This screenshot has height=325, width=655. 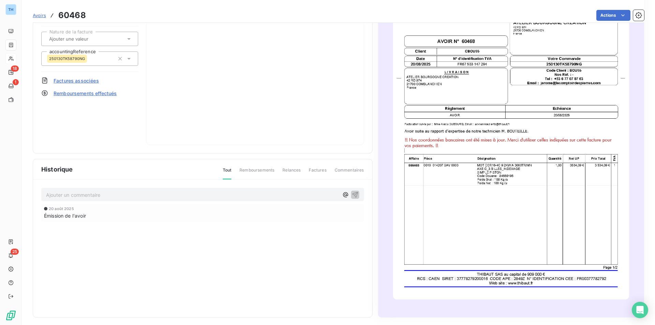 I want to click on button: Actions, so click(x=613, y=15).